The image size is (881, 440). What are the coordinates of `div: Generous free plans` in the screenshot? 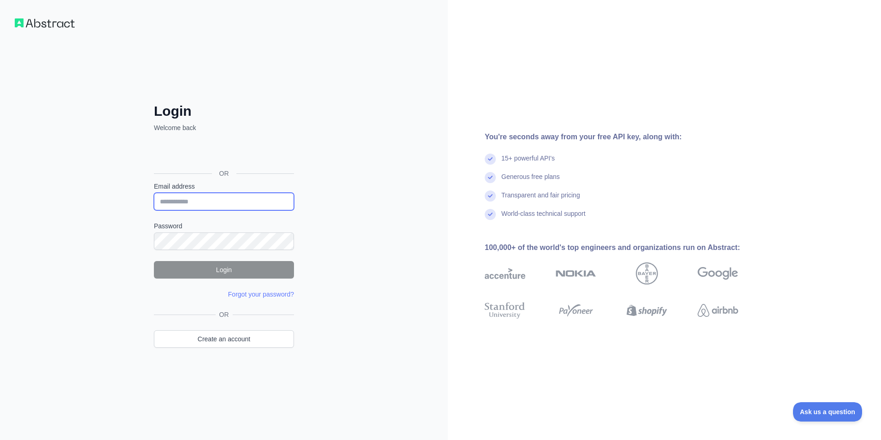 It's located at (531, 181).